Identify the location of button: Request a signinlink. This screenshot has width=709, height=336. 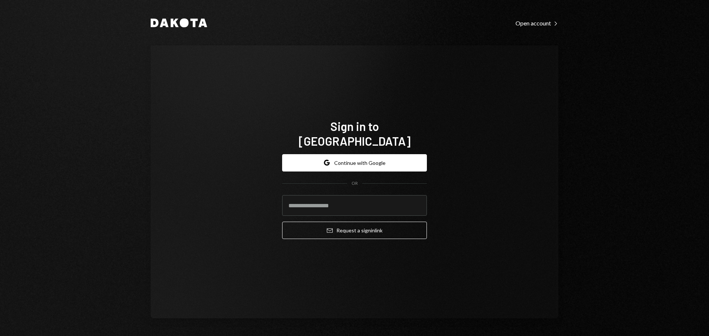
(354, 230).